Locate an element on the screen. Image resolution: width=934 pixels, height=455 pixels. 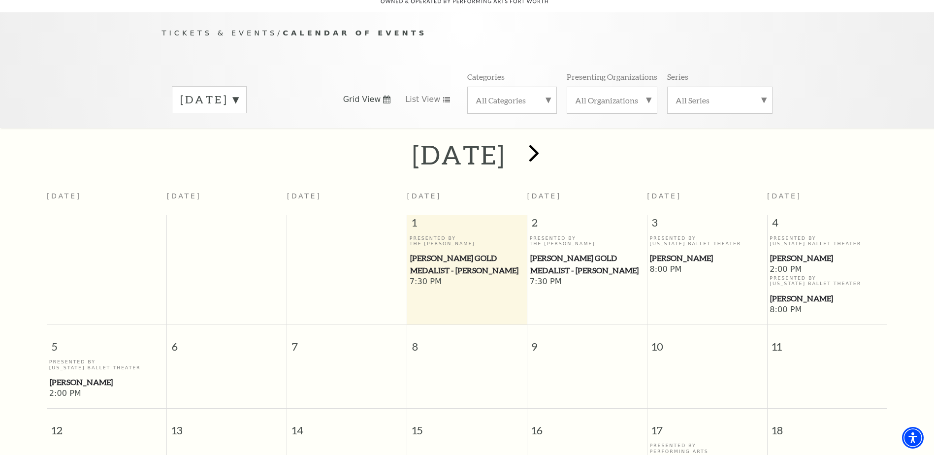
span: 5 is located at coordinates (106, 342).